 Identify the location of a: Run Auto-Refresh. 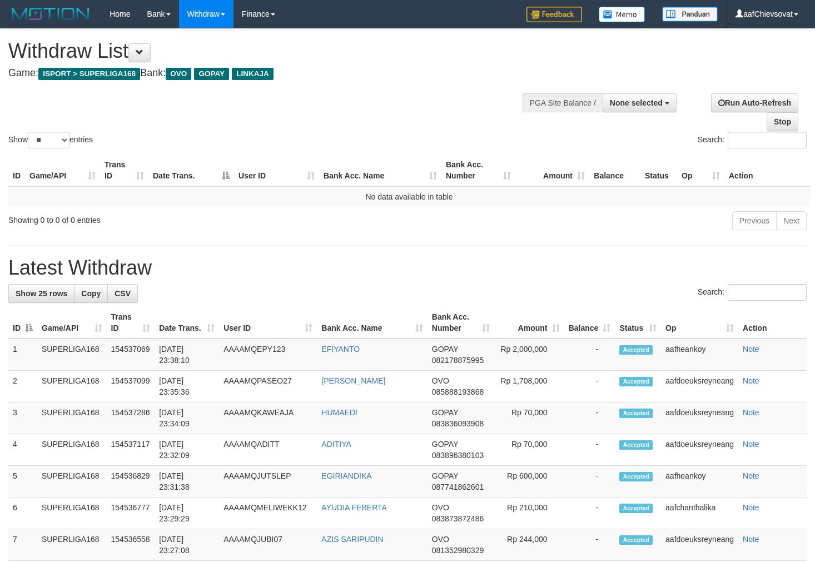
(755, 103).